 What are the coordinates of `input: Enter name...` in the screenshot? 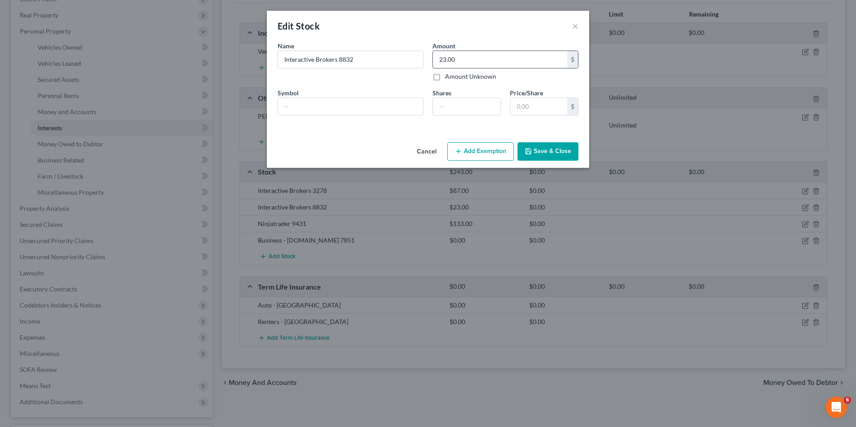 It's located at (350, 60).